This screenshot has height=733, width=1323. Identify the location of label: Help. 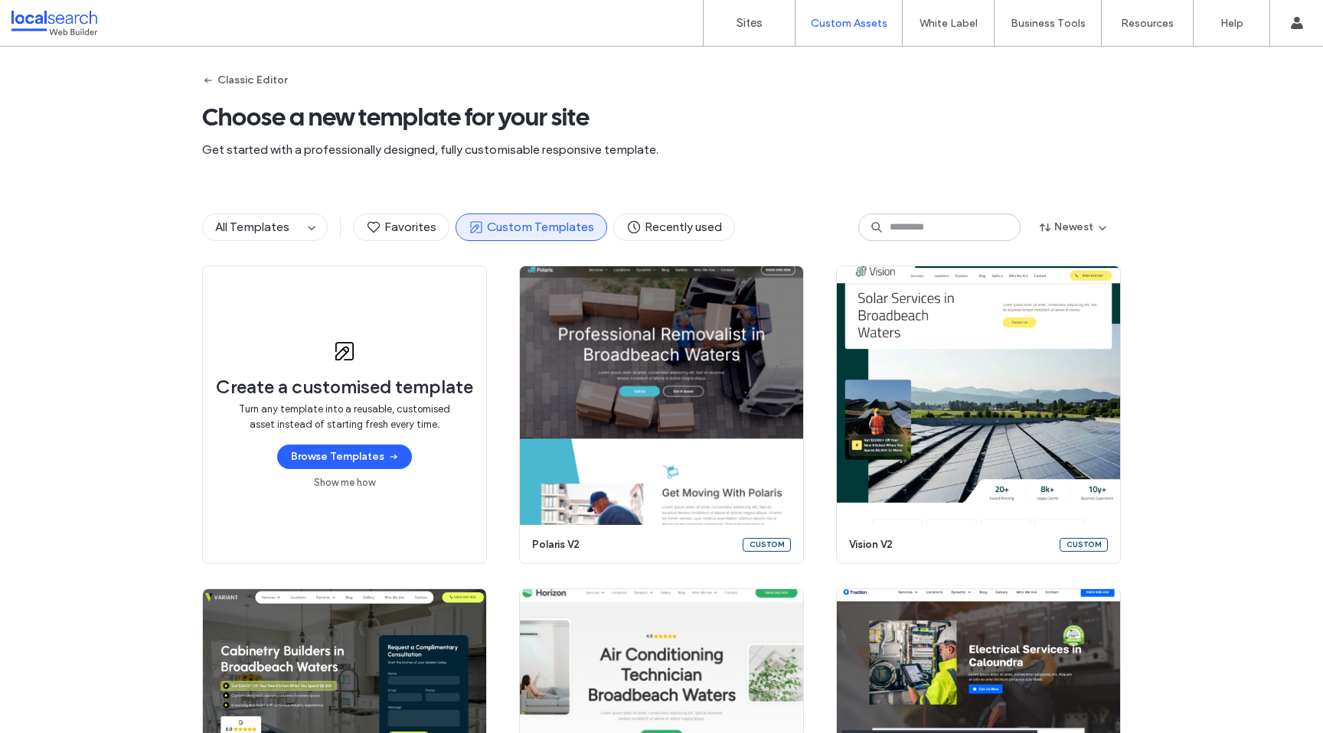
(1232, 23).